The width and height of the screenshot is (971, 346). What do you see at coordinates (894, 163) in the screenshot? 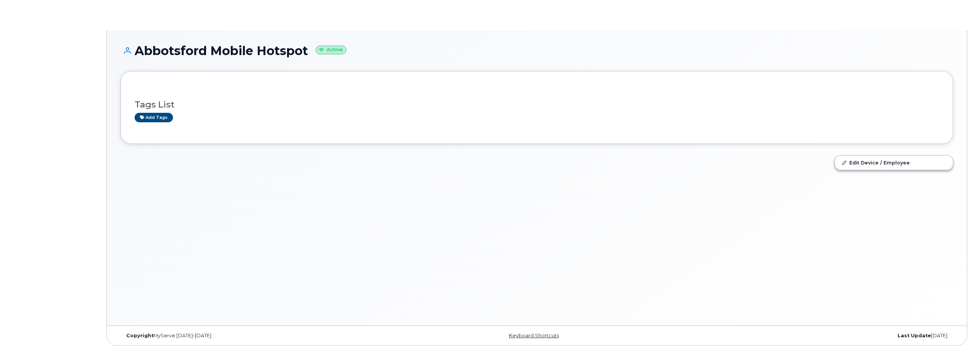
I see `a: Edit Device / Employee` at bounding box center [894, 163].